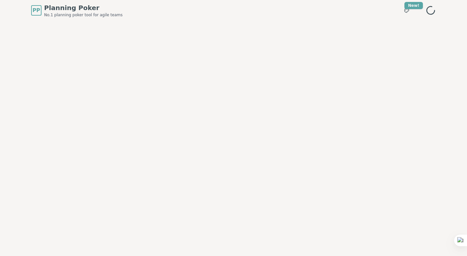 The height and width of the screenshot is (256, 467). What do you see at coordinates (36, 10) in the screenshot?
I see `span: PP` at bounding box center [36, 10].